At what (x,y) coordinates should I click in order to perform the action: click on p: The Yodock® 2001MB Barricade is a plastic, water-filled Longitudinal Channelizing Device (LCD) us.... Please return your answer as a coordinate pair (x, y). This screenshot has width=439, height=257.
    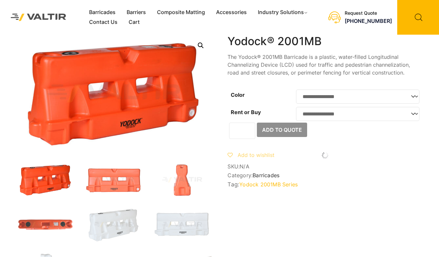
    Looking at the image, I should click on (325, 65).